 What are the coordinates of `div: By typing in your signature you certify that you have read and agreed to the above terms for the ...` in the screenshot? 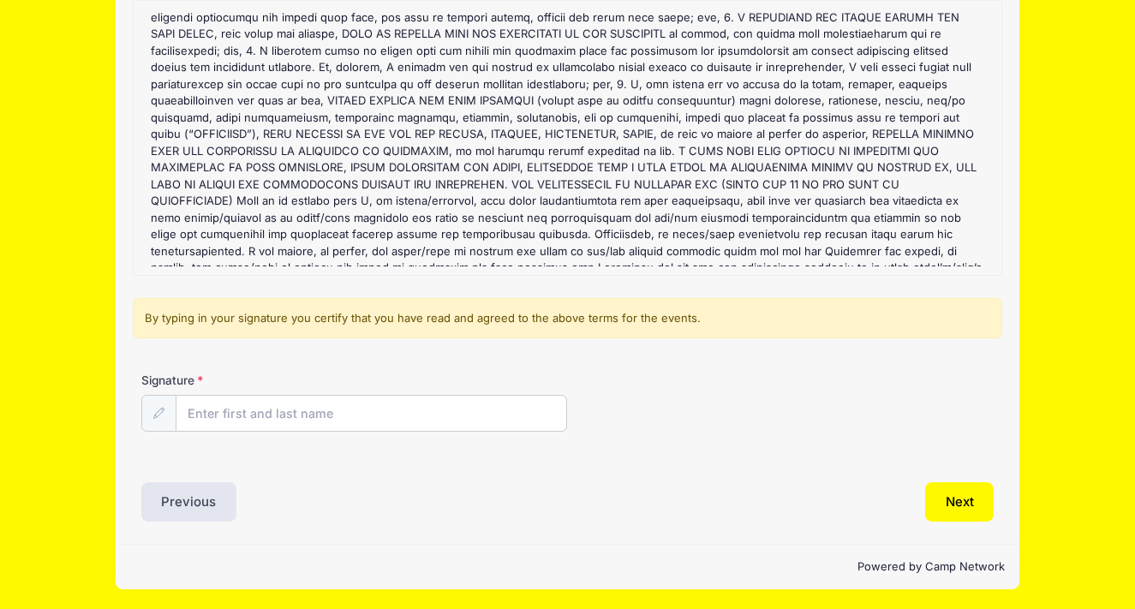 It's located at (567, 319).